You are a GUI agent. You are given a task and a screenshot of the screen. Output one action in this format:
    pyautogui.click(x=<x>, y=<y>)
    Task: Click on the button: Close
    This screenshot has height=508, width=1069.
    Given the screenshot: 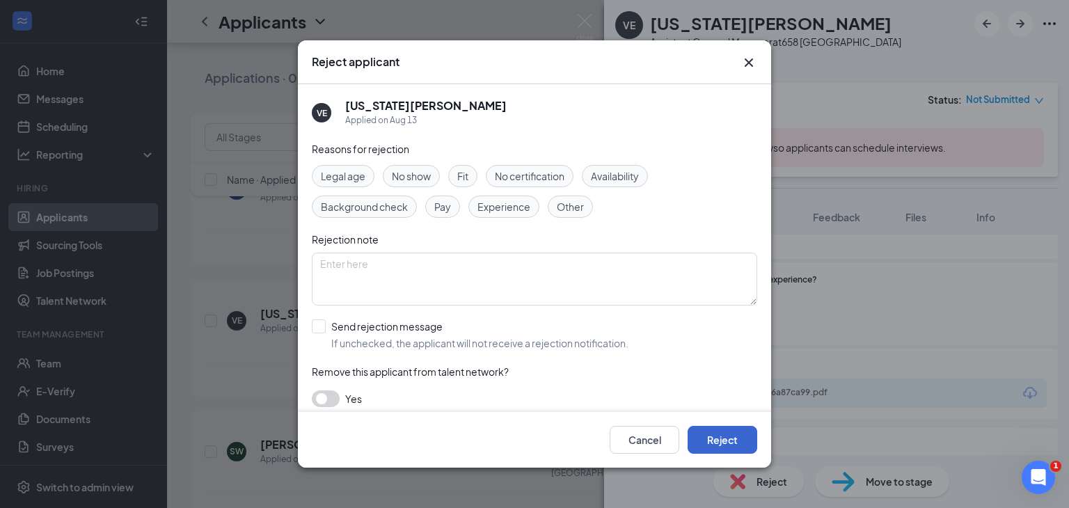 What is the action you would take?
    pyautogui.click(x=749, y=63)
    